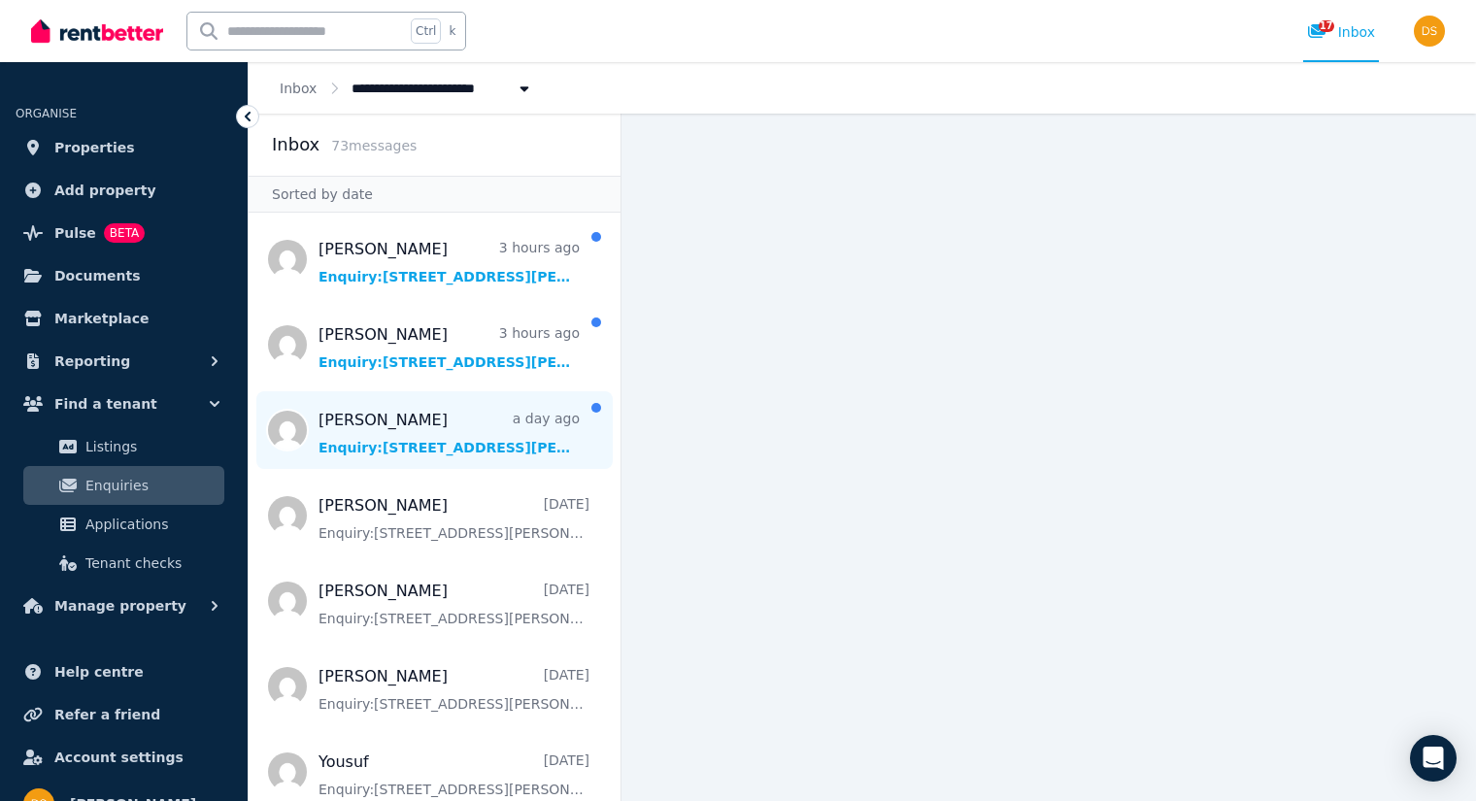 The height and width of the screenshot is (801, 1476). Describe the element at coordinates (124, 233) in the screenshot. I see `span: BETA` at that location.